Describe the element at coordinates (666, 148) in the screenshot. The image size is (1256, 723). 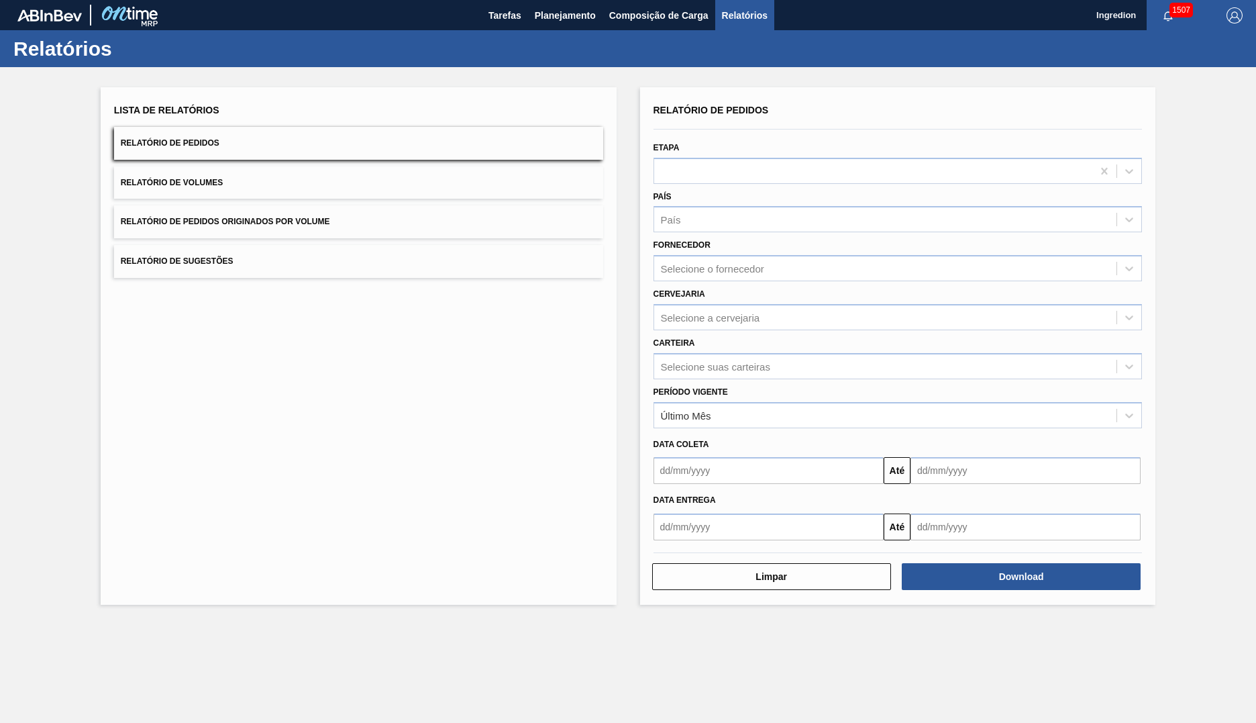
I see `label: Etapa` at that location.